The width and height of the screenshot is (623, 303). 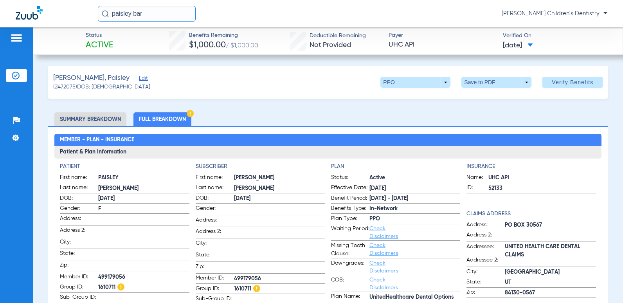 What do you see at coordinates (531, 214) in the screenshot?
I see `h4: Claims Address` at bounding box center [531, 214].